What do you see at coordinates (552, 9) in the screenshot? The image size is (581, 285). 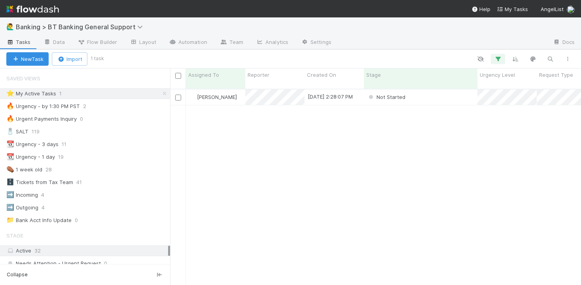 I see `span: AngelList` at bounding box center [552, 9].